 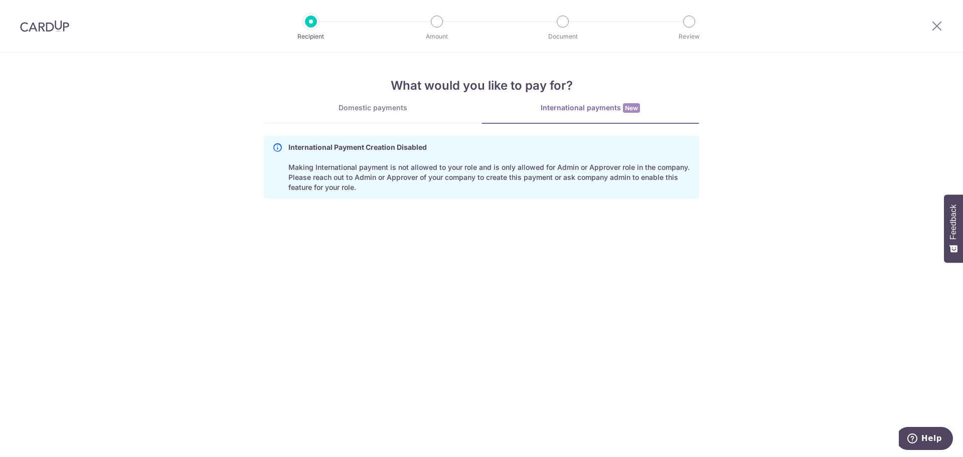 I want to click on b: International Payment Creation Disabled, so click(x=358, y=147).